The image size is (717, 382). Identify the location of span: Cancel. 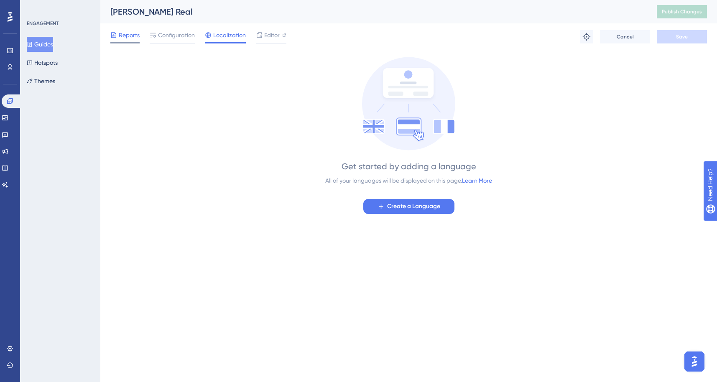
(625, 37).